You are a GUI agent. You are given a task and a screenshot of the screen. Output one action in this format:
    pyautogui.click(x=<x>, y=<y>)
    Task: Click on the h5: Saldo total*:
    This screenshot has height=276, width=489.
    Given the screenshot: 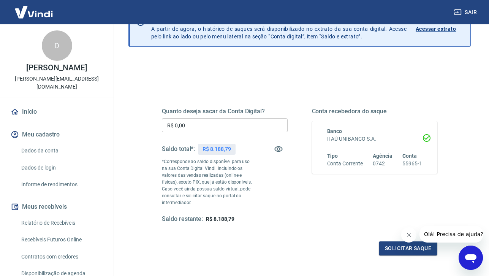 What is the action you would take?
    pyautogui.click(x=178, y=149)
    